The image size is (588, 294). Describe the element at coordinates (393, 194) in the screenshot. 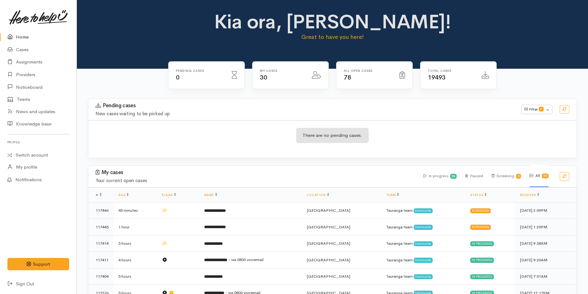

I see `a: Team` at that location.